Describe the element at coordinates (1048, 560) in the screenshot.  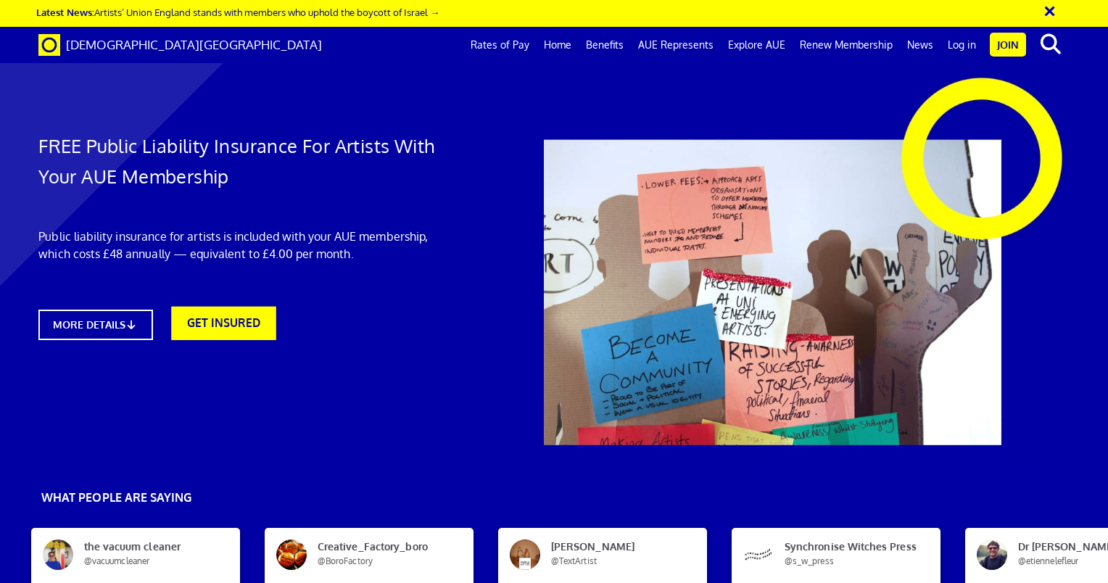
I see `span: @etiennelefleur` at that location.